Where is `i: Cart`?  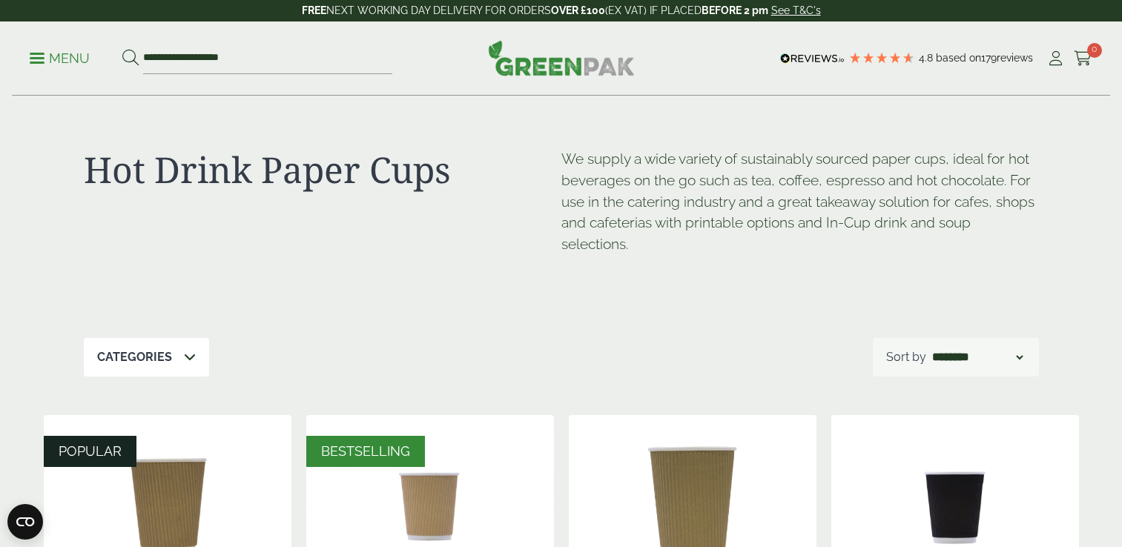 i: Cart is located at coordinates (1083, 59).